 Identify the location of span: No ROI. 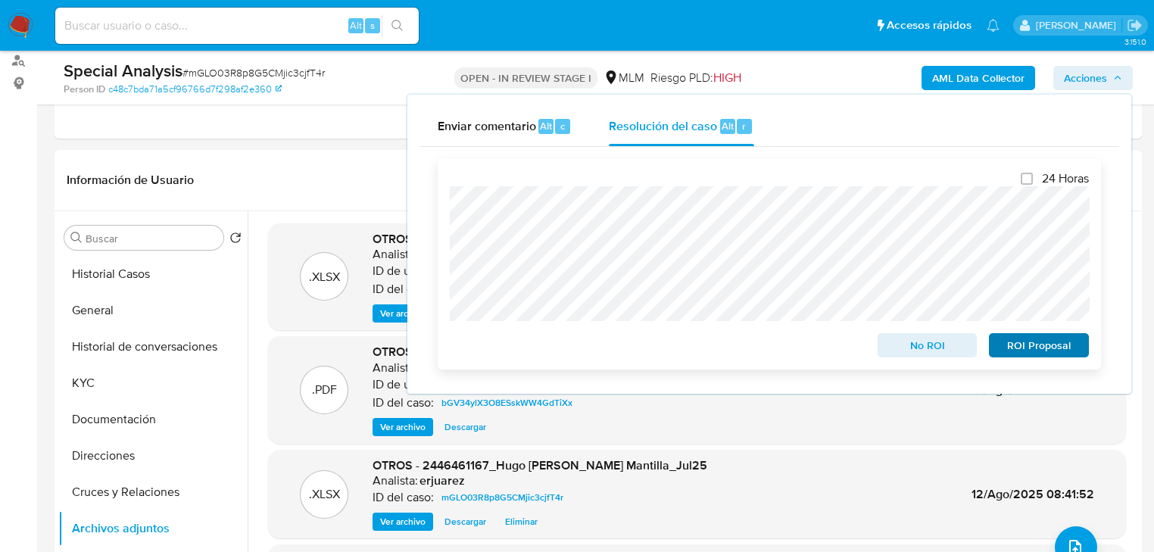
(928, 345).